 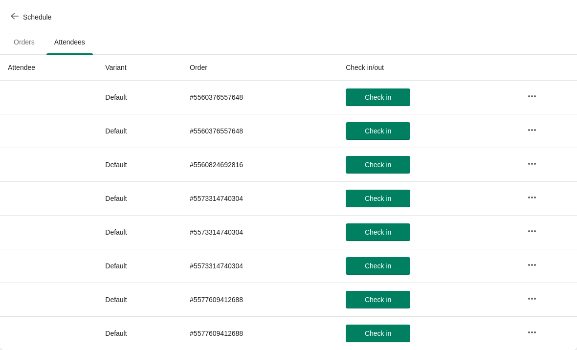 What do you see at coordinates (69, 42) in the screenshot?
I see `span: Attendees` at bounding box center [69, 42].